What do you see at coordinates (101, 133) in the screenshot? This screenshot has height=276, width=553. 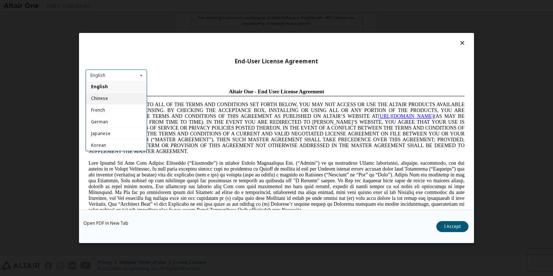 I see `span: Japanese` at bounding box center [101, 133].